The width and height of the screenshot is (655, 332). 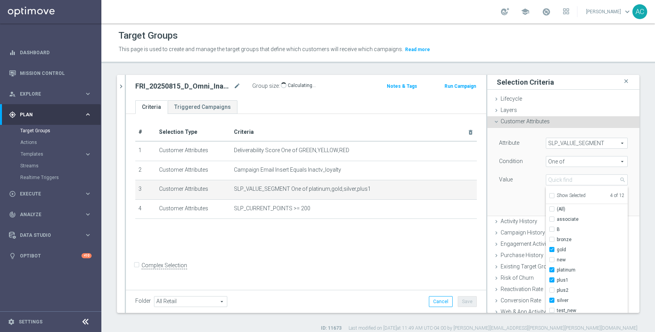 I want to click on i: person_search, so click(x=12, y=94).